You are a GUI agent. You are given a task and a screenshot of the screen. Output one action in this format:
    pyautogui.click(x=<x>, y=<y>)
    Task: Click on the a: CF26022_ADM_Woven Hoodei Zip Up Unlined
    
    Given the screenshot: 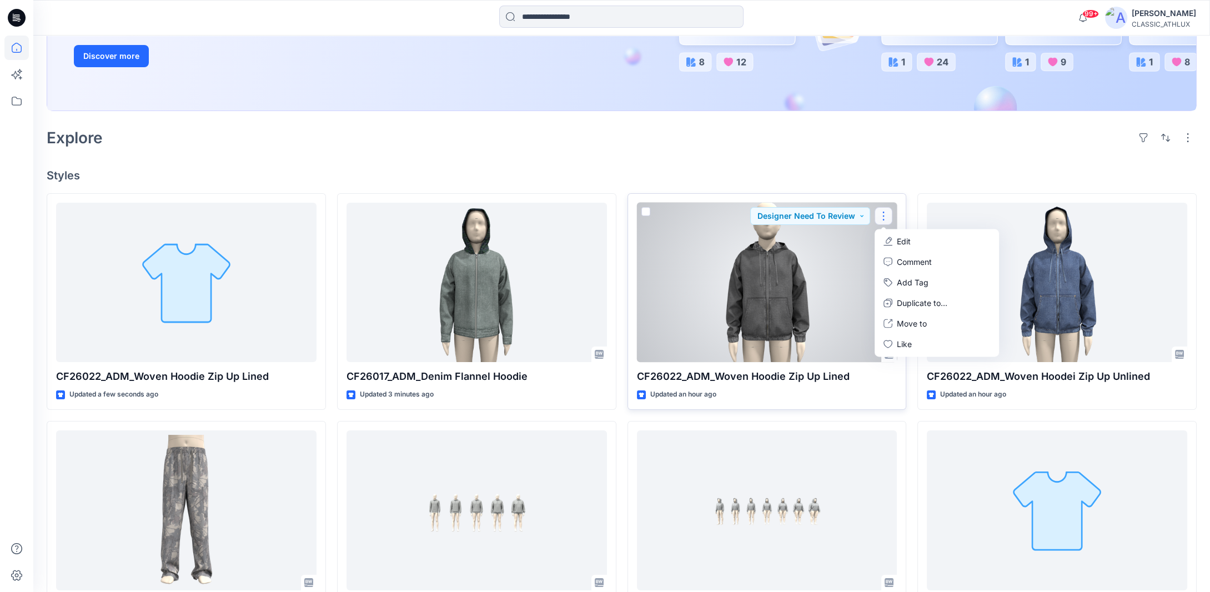 What is the action you would take?
    pyautogui.click(x=1057, y=283)
    